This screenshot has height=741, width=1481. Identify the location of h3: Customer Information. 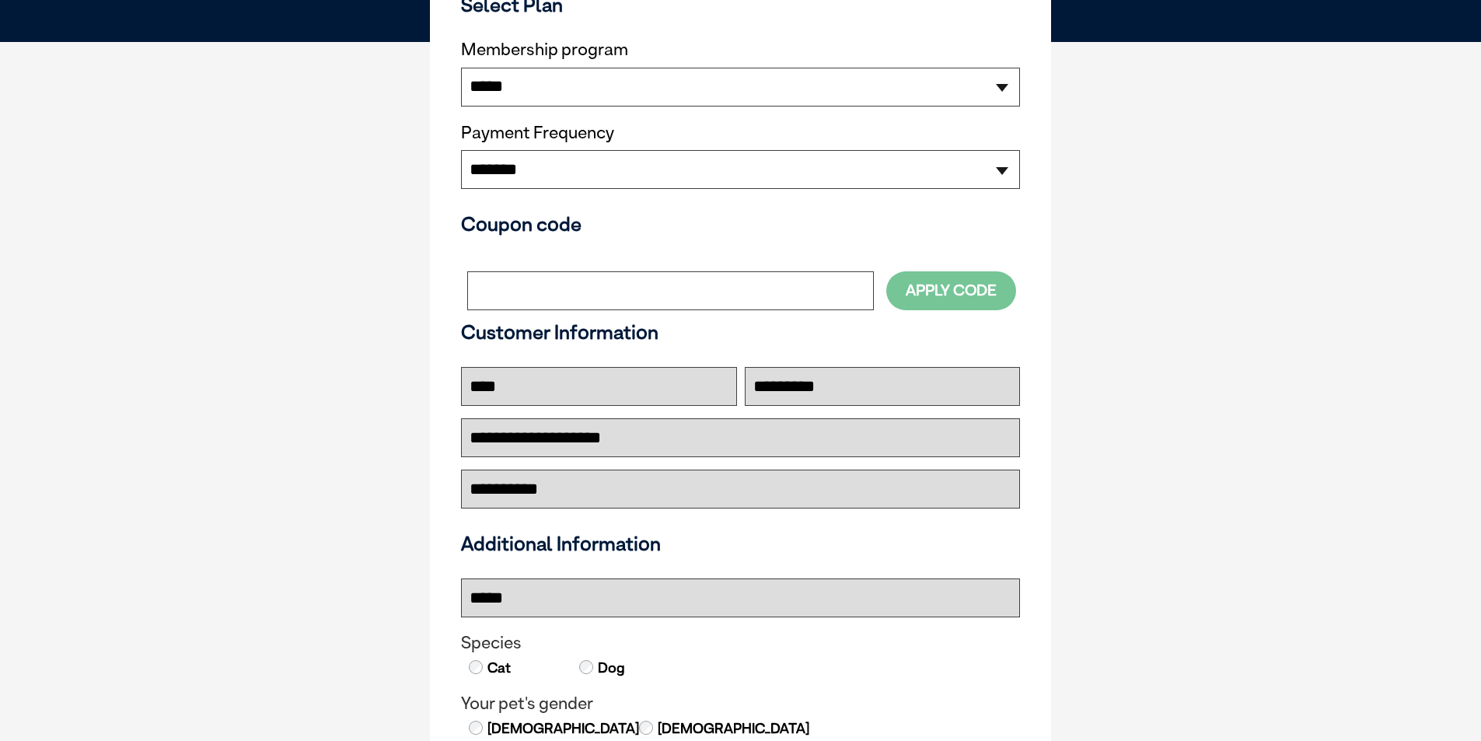
(740, 332).